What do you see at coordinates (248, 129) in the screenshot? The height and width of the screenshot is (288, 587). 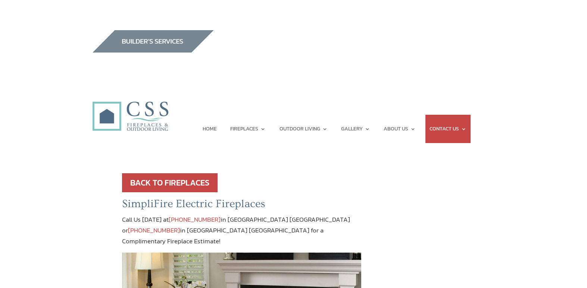 I see `a: FIREPLACES` at bounding box center [248, 129].